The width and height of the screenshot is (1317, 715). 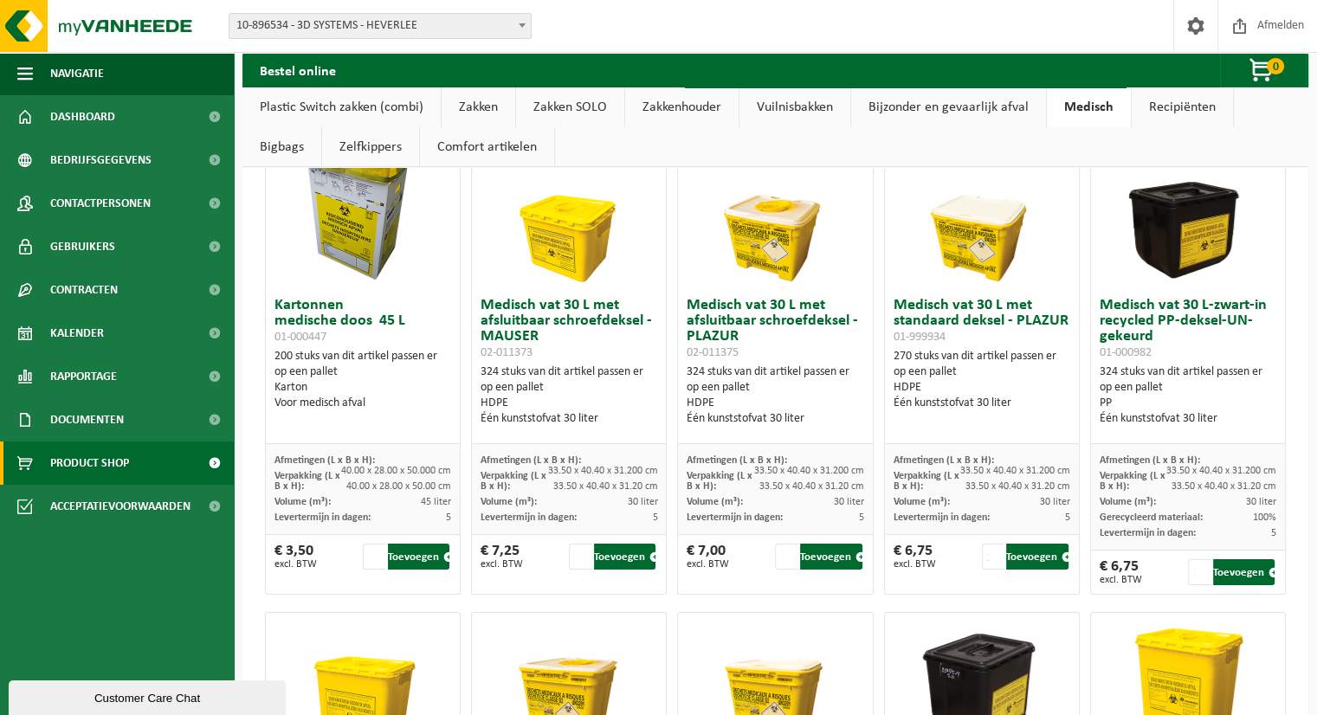 I want to click on a: Zakkenhouder, so click(x=681, y=107).